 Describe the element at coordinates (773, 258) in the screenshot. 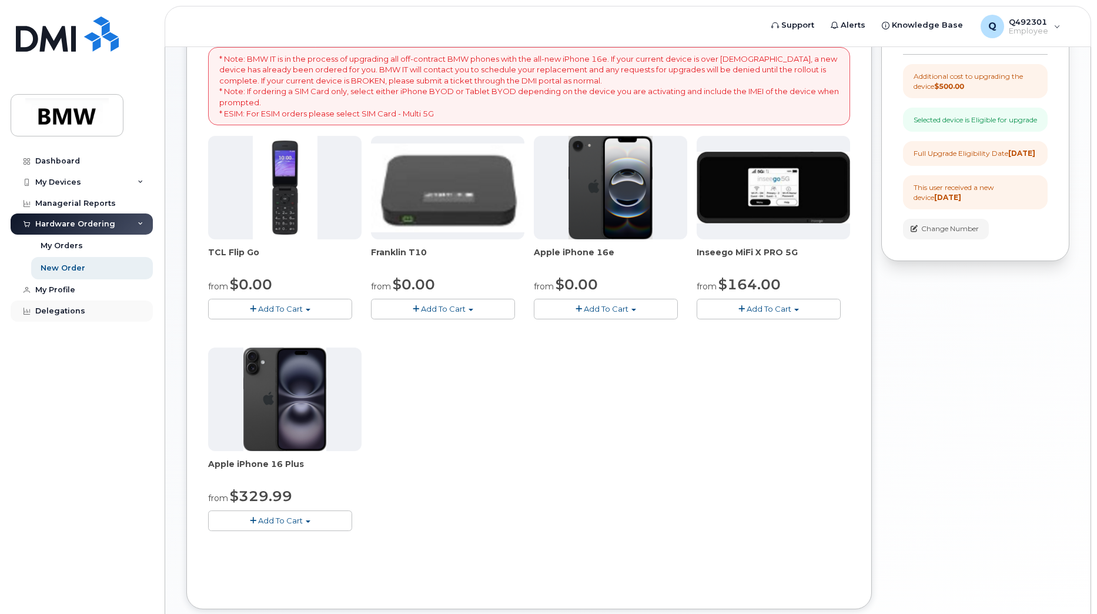

I see `span: Inseego MiFi X PRO 5G` at that location.